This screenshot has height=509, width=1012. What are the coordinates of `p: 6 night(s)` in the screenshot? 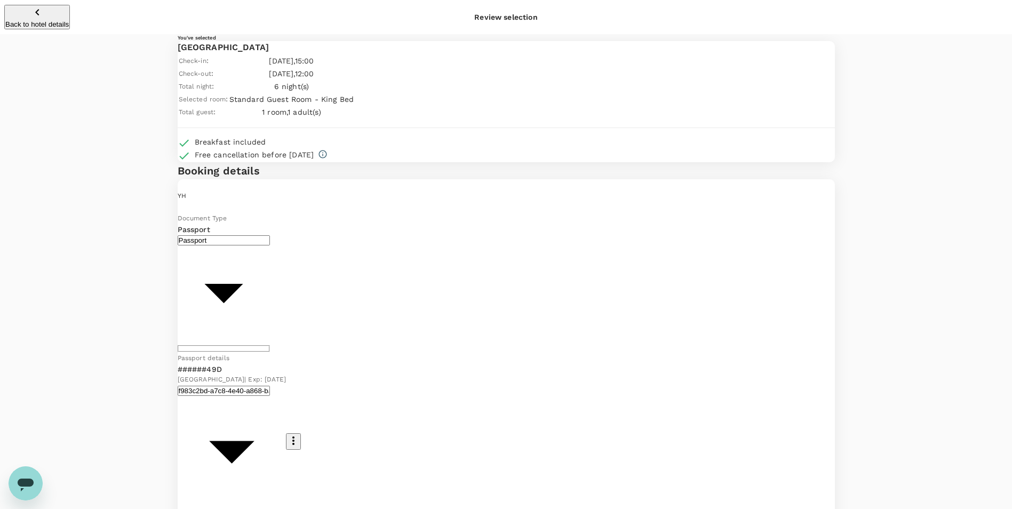 It's located at (292, 86).